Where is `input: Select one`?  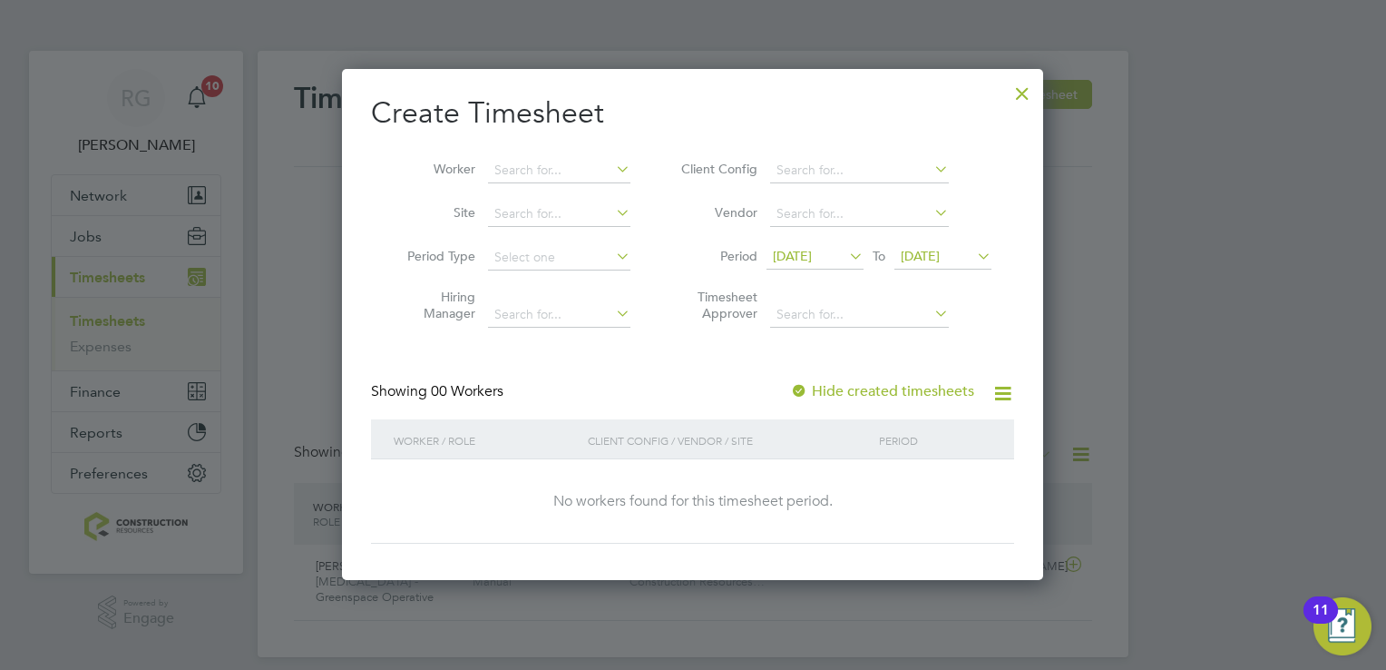
input: Select one is located at coordinates (559, 258).